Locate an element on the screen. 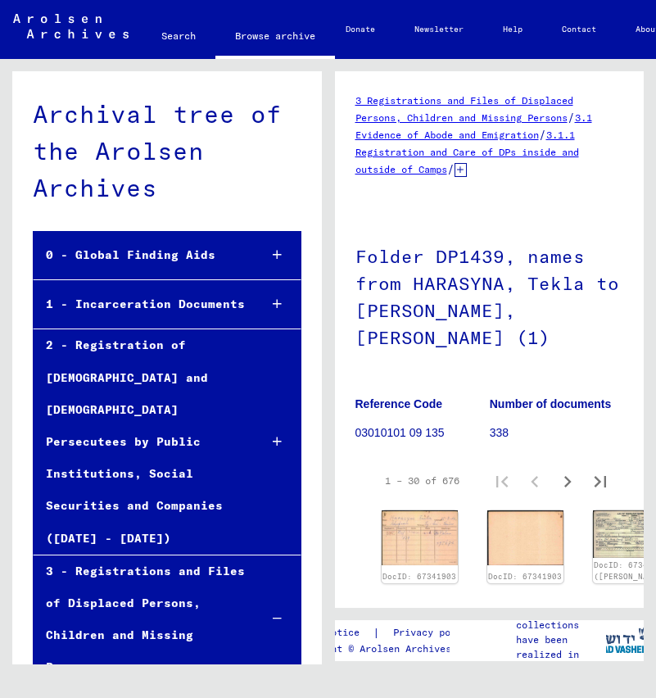  p: have been realized in partnership with is located at coordinates (560, 662).